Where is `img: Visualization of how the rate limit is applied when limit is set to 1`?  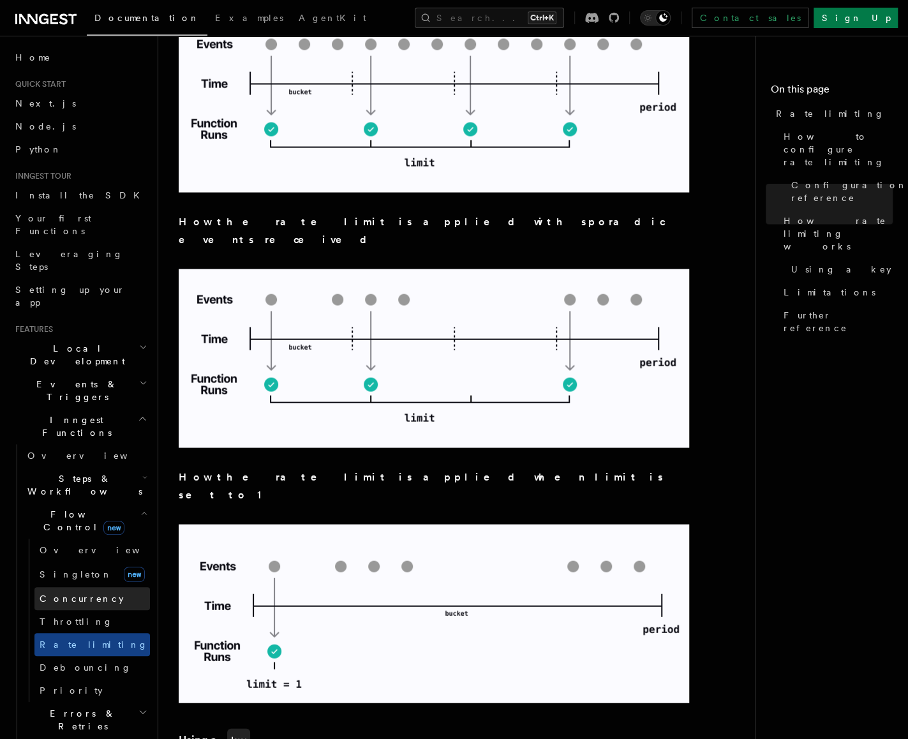
img: Visualization of how the rate limit is applied when limit is set to 1 is located at coordinates (434, 613).